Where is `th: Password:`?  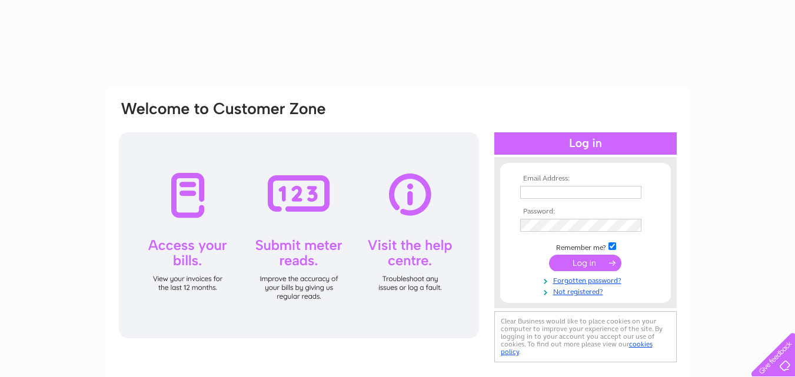 th: Password: is located at coordinates (586, 212).